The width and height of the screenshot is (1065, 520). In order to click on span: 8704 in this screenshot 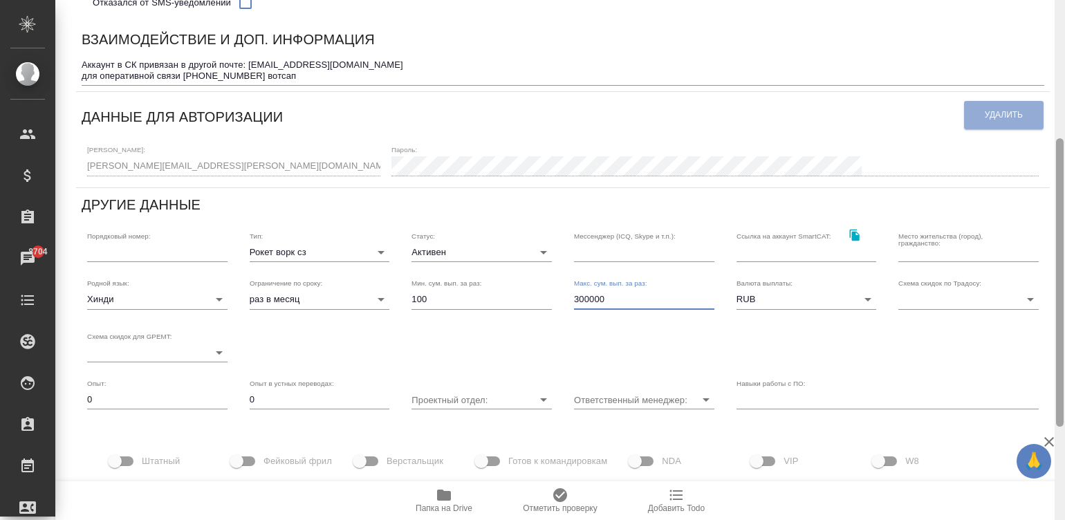, I will do `click(37, 252)`.